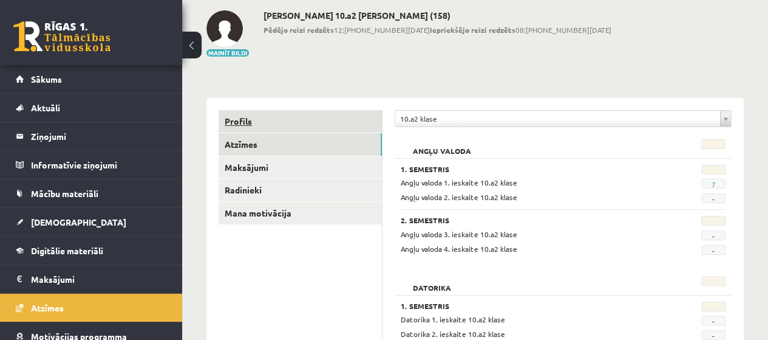 The height and width of the screenshot is (340, 768). Describe the element at coordinates (91, 193) in the screenshot. I see `a: Mācību materiāli` at that location.